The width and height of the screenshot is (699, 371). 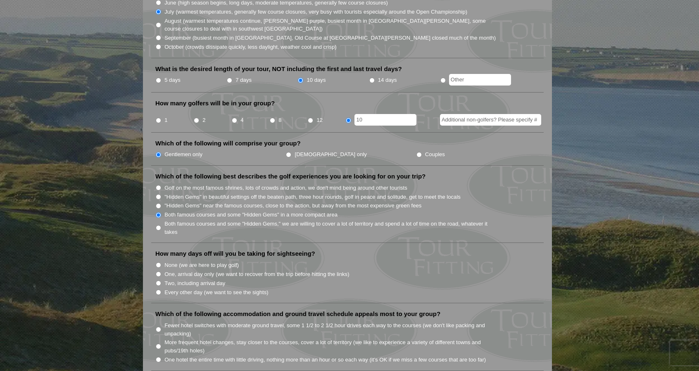 What do you see at coordinates (331, 329) in the screenshot?
I see `label: Fewer hotel switches with moderate ground travel, some 1 1/2 to 2 1/2 hour drives each way to the...` at bounding box center [331, 329].